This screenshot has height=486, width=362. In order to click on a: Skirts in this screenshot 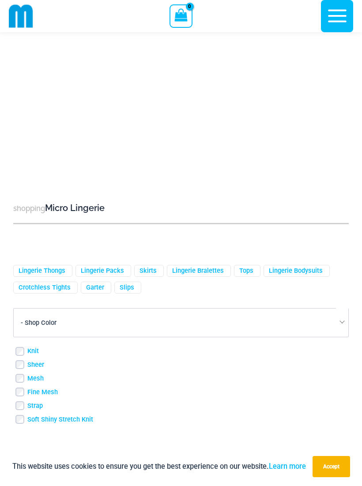, I will do `click(148, 270)`.